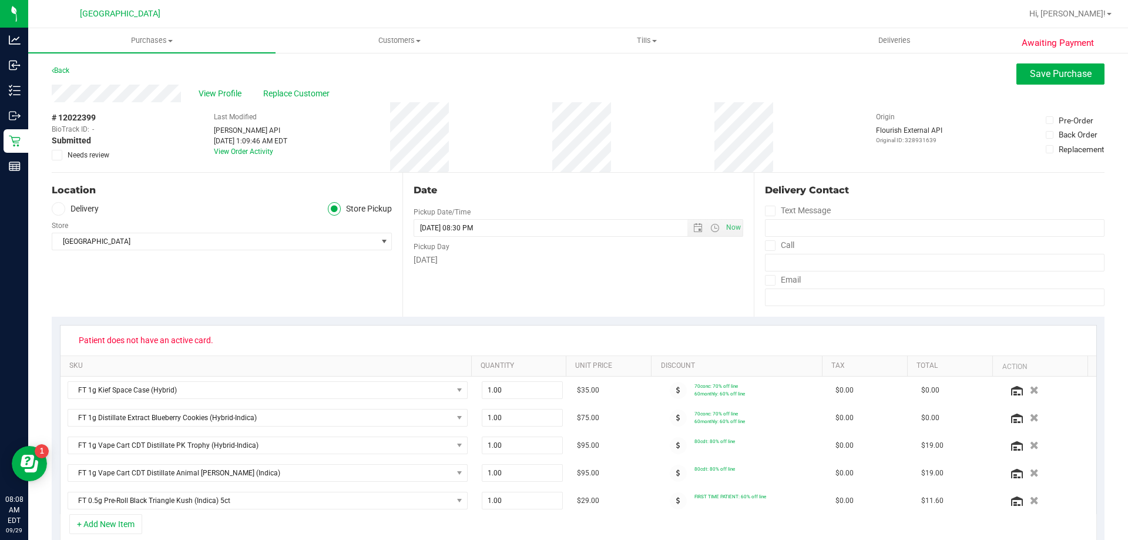  Describe the element at coordinates (521, 366) in the screenshot. I see `a: Quantity` at that location.